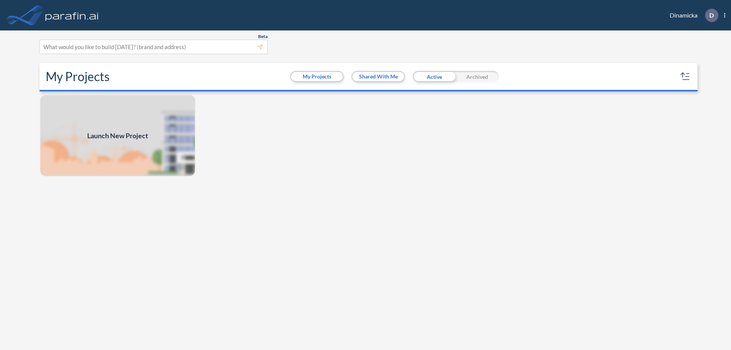 Image resolution: width=731 pixels, height=350 pixels. Describe the element at coordinates (686, 77) in the screenshot. I see `button: sort` at that location.